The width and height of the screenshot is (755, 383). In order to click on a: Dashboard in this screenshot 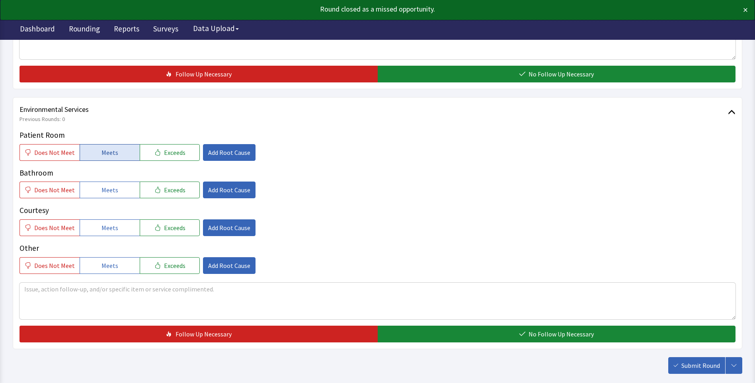, I will do `click(37, 30)`.